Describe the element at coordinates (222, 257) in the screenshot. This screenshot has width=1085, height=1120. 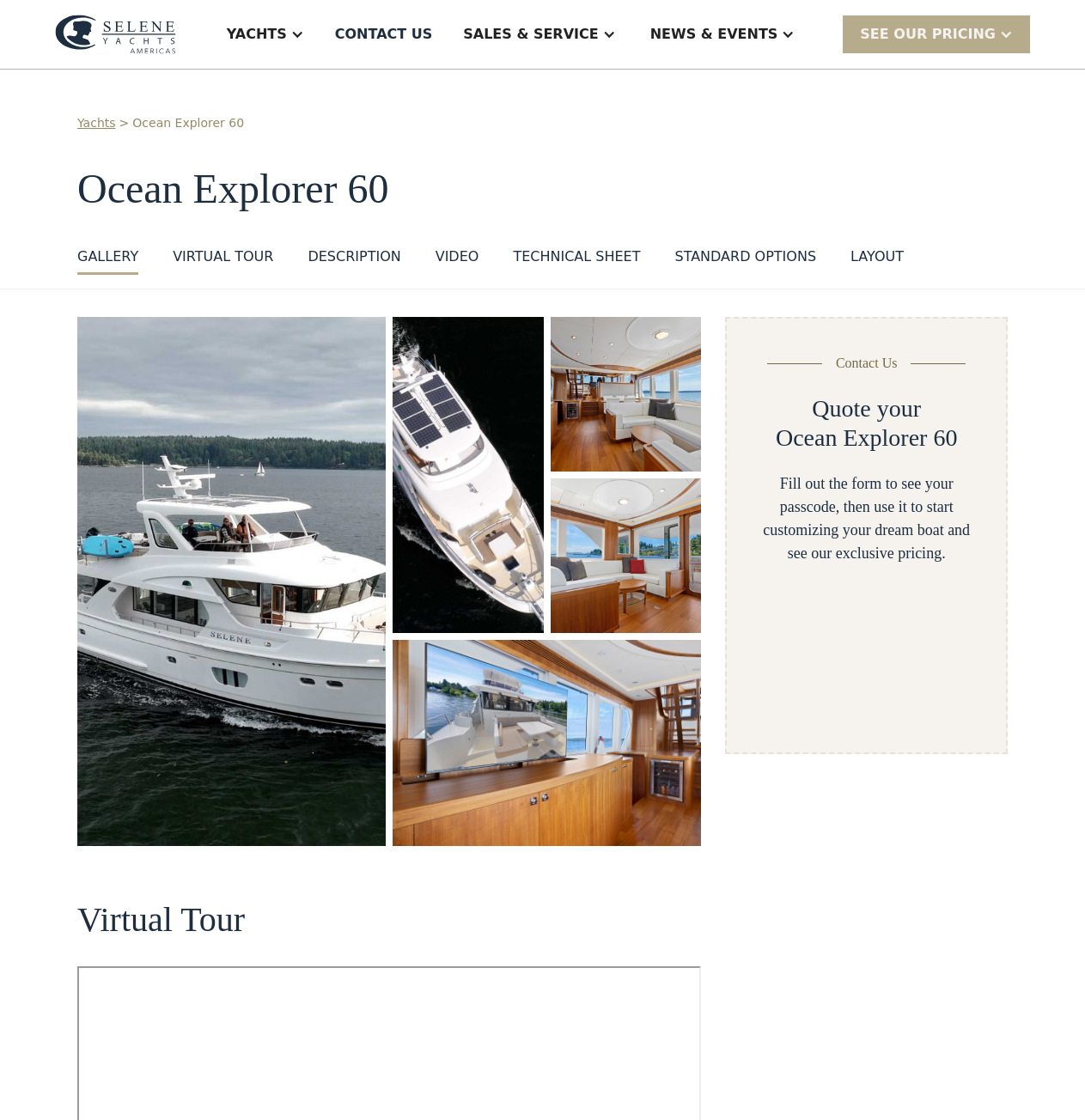
I see `div: VIRTUAL TOUR` at that location.